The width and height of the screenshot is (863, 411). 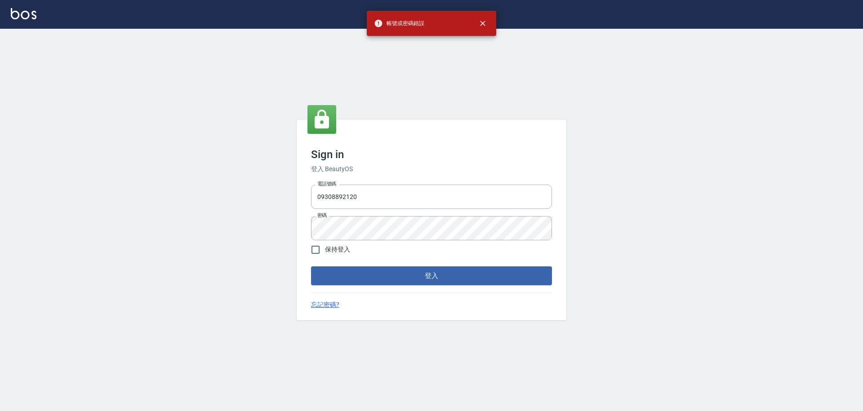 What do you see at coordinates (431, 169) in the screenshot?
I see `h6: 登入 BeautyOS` at bounding box center [431, 169].